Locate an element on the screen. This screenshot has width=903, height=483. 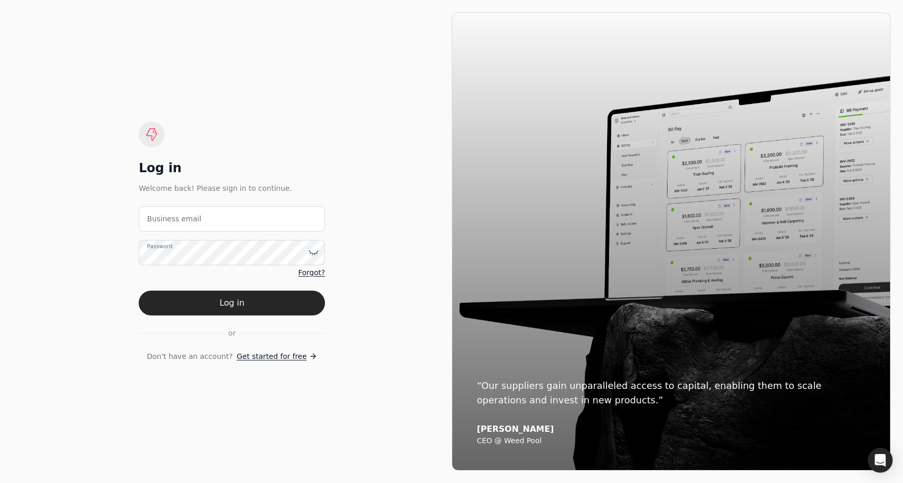
a: Get started for free is located at coordinates (277, 357).